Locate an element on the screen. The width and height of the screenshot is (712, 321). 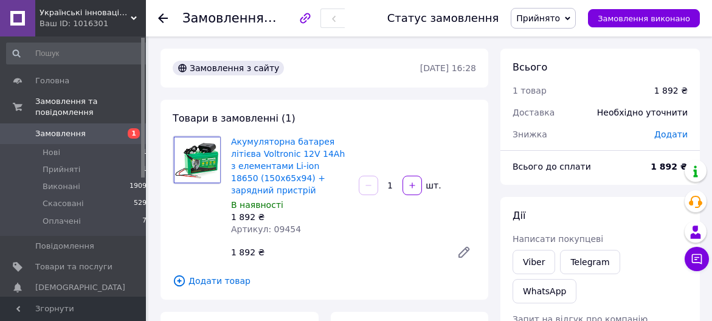
input: Пошук is located at coordinates (77, 54).